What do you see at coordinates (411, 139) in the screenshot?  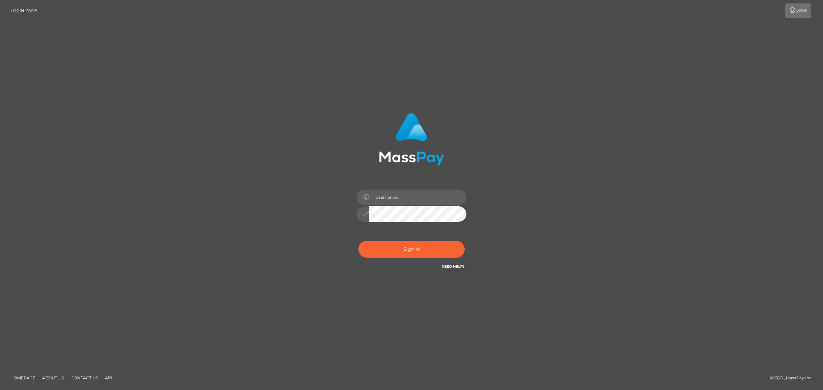 I see `img: MassPay Login` at bounding box center [411, 139].